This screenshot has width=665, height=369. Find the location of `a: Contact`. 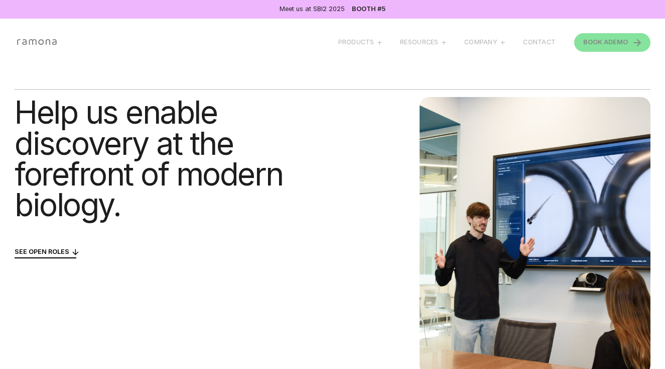

a: Contact is located at coordinates (539, 42).